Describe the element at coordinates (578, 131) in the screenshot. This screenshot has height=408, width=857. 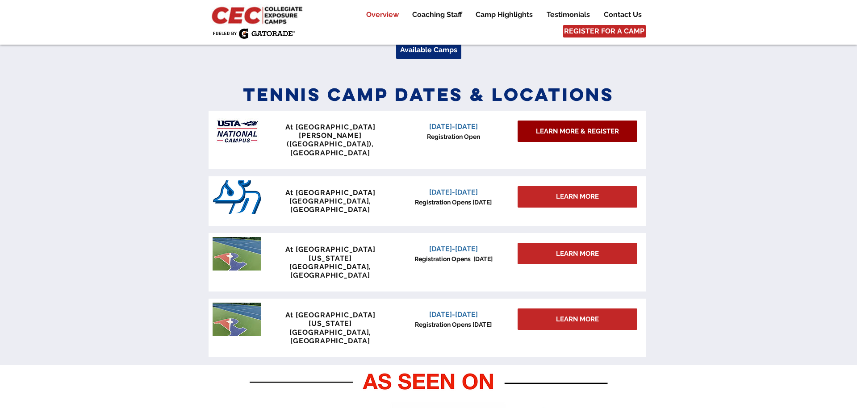
I see `span: LEARN MORE & REGISTER` at that location.